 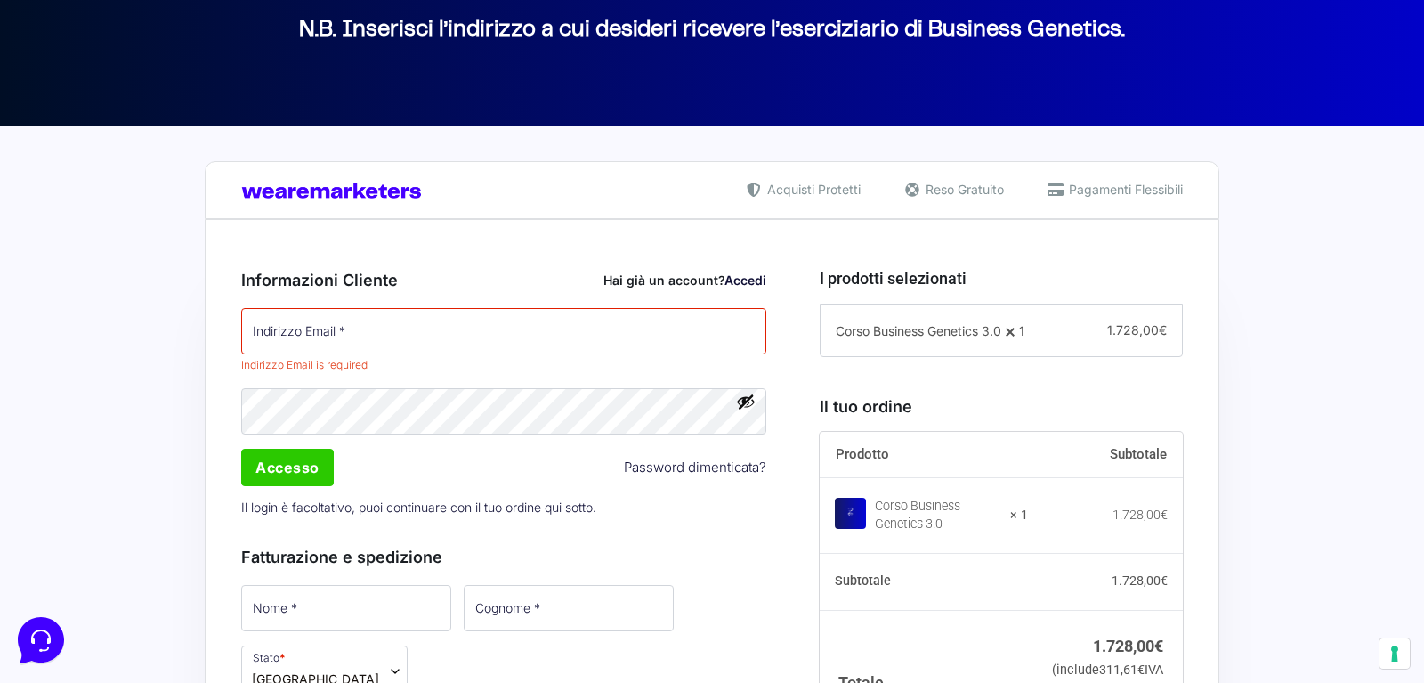 I want to click on th: Prodotto, so click(x=924, y=455).